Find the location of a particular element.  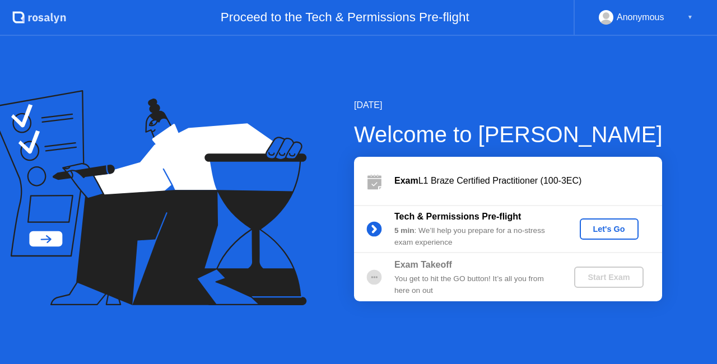

div: Start Exam is located at coordinates (608, 277).